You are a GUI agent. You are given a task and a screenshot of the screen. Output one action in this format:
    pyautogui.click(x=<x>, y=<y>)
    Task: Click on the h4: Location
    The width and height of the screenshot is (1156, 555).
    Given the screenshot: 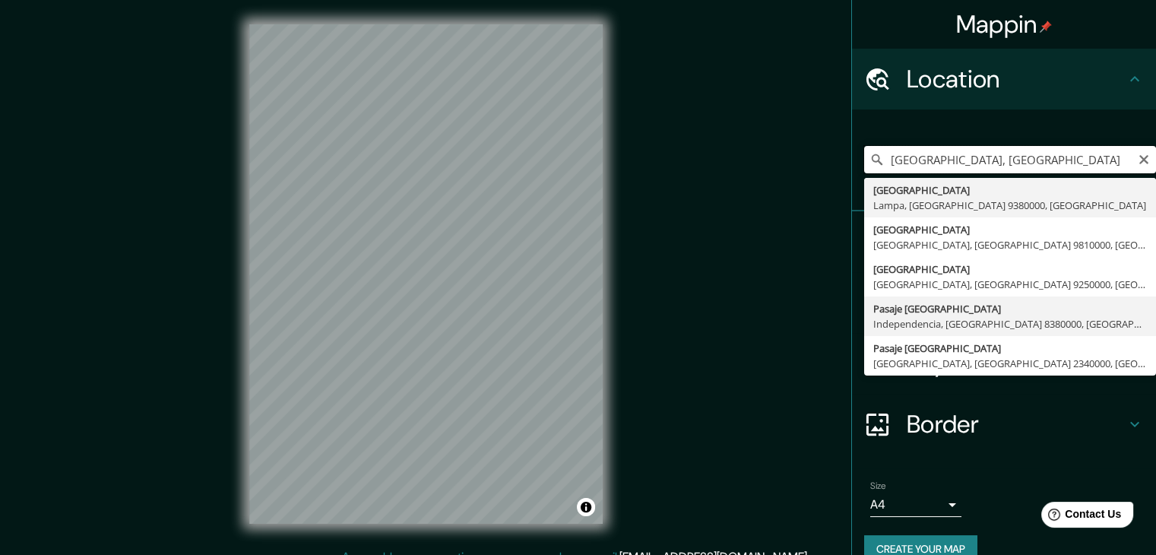 What is the action you would take?
    pyautogui.click(x=1016, y=79)
    